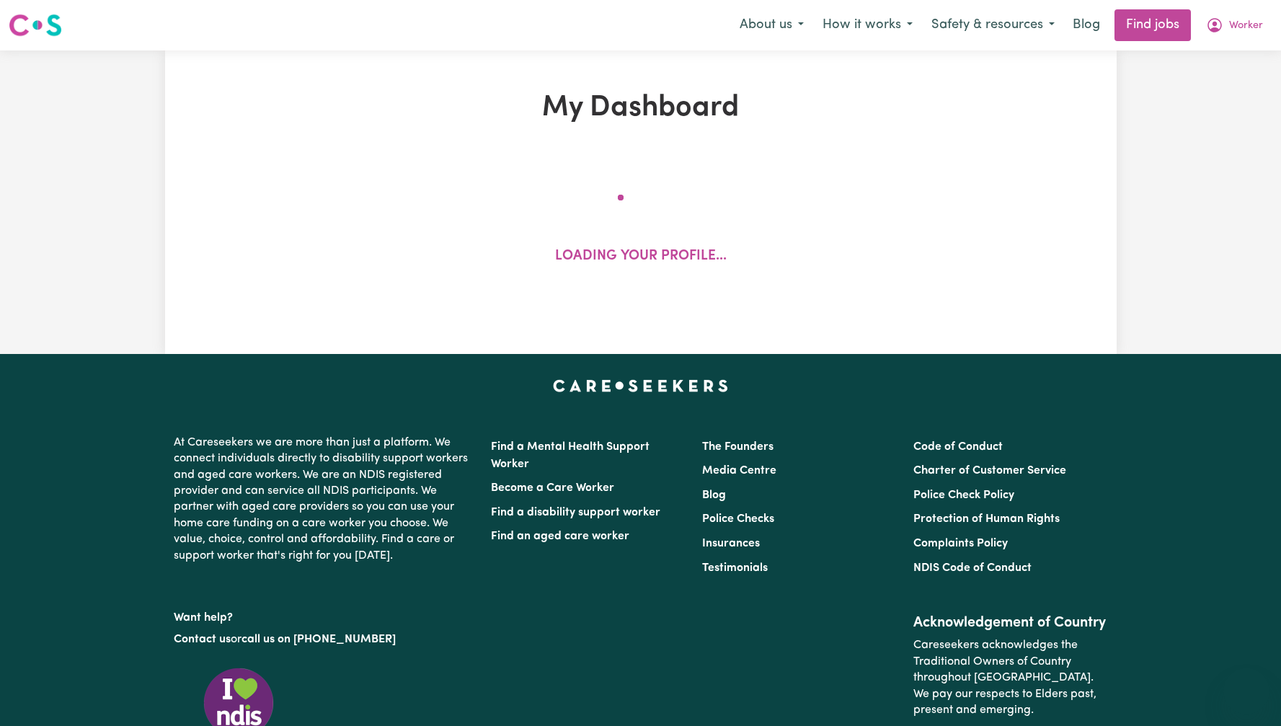  What do you see at coordinates (324, 499) in the screenshot?
I see `p: At Careseekers we are more than just a platform. We connect individuals directly to disability su...` at bounding box center [324, 499].